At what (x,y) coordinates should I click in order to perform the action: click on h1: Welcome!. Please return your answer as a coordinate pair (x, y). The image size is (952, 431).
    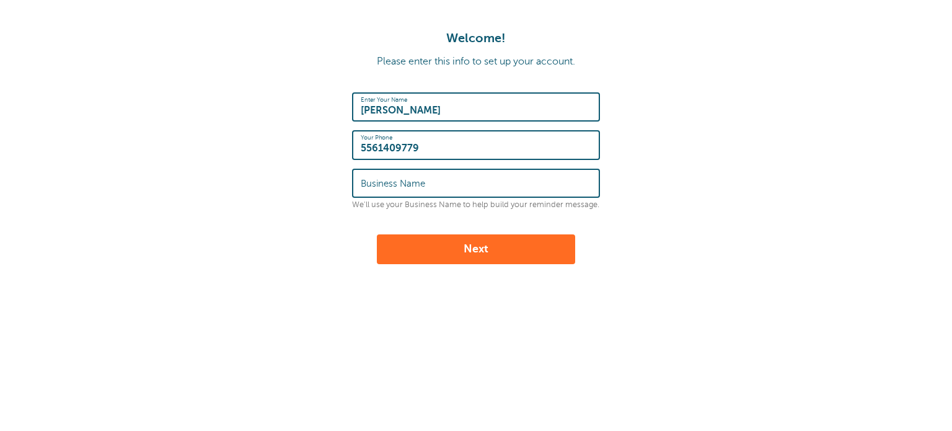
    Looking at the image, I should click on (476, 38).